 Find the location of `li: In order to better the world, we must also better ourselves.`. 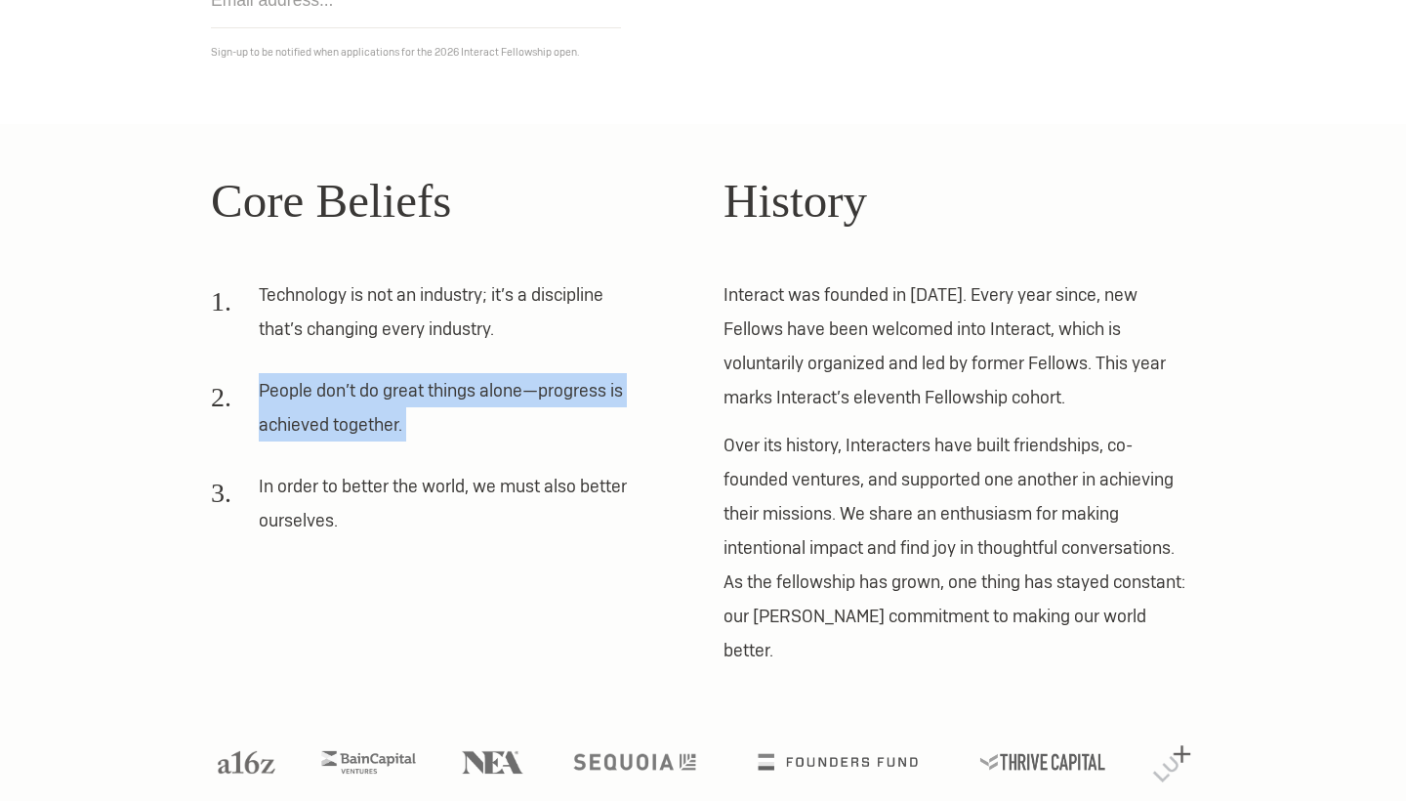

li: In order to better the world, we must also better ourselves. is located at coordinates (426, 510).